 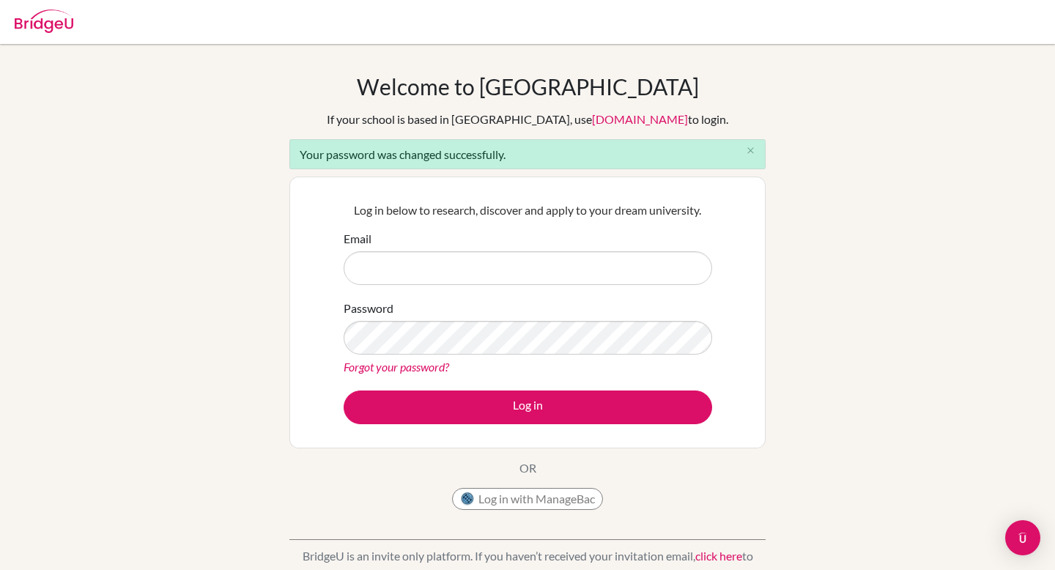 I want to click on label: Email, so click(x=358, y=239).